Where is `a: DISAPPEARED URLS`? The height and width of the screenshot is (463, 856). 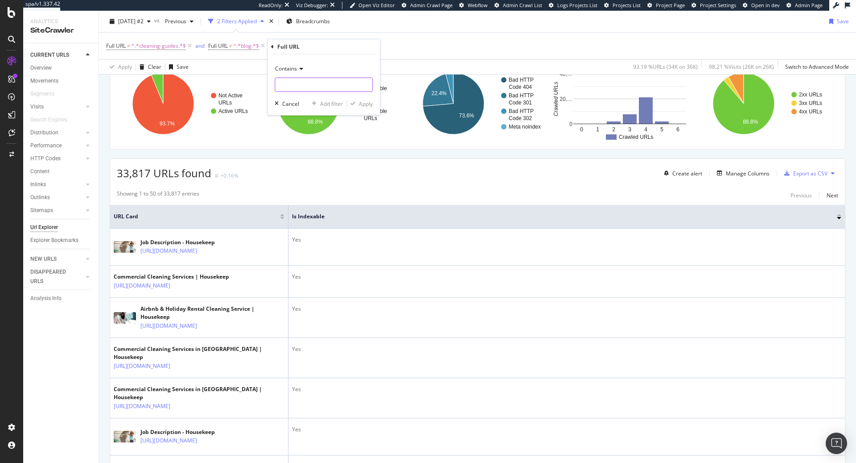 a: DISAPPEARED URLS is located at coordinates (57, 277).